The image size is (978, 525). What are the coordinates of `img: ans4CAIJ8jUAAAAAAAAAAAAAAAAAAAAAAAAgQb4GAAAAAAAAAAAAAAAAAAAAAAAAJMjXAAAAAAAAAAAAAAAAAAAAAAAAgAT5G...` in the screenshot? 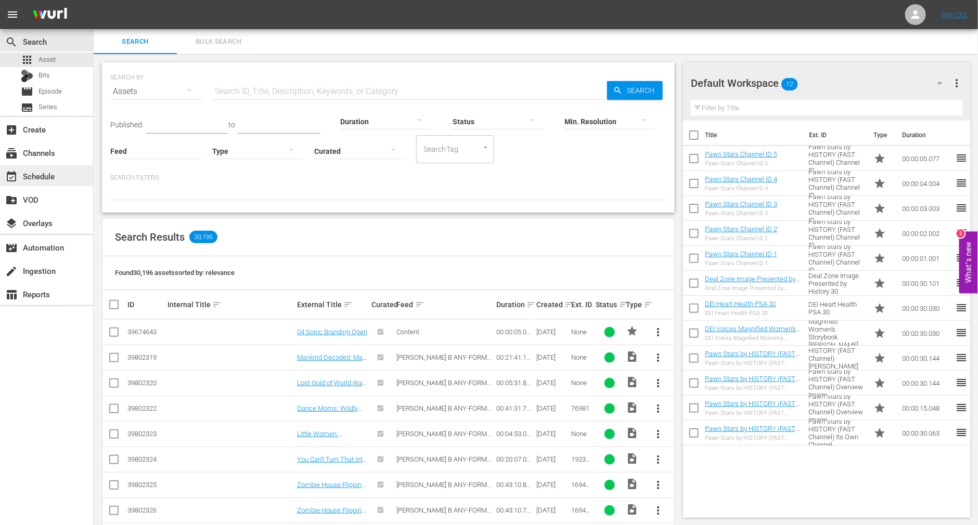 It's located at (50, 15).